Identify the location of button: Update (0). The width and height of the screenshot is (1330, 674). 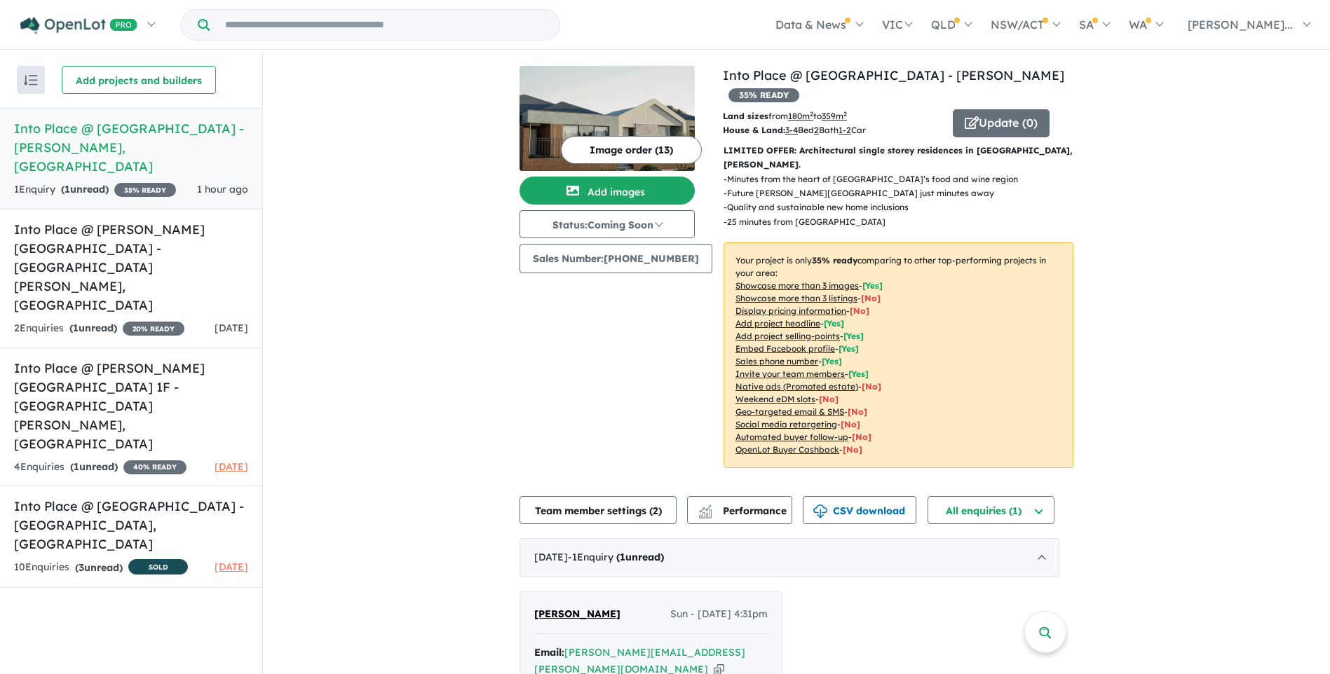
(1001, 123).